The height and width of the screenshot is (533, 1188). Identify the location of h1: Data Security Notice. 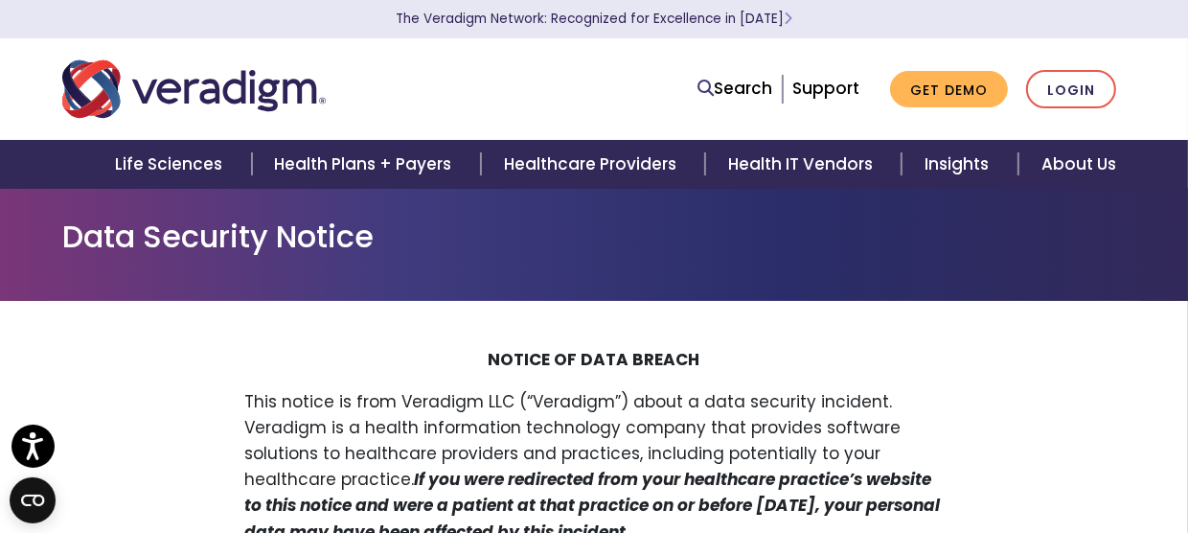
(594, 237).